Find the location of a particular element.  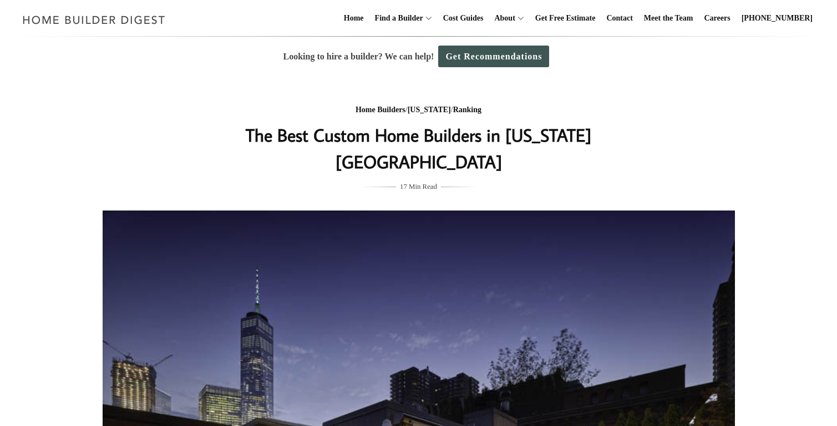

a: About is located at coordinates (502, 18).